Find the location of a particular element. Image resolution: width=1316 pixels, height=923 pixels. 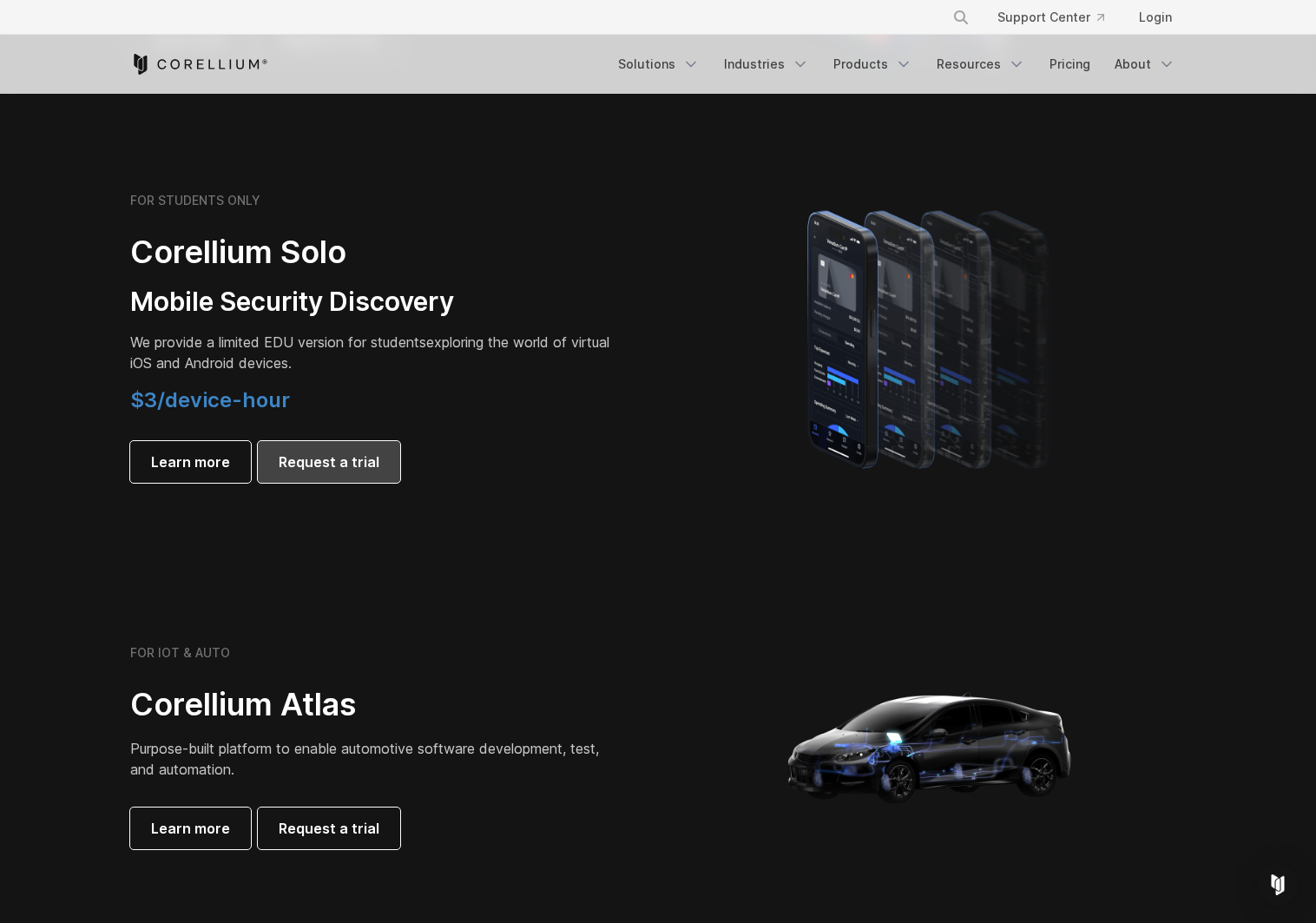

h6: FOR IOT & AUTO is located at coordinates (180, 652).